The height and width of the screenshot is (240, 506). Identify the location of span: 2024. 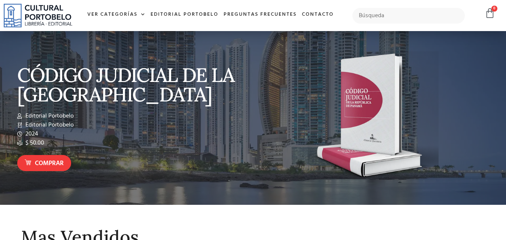
(31, 134).